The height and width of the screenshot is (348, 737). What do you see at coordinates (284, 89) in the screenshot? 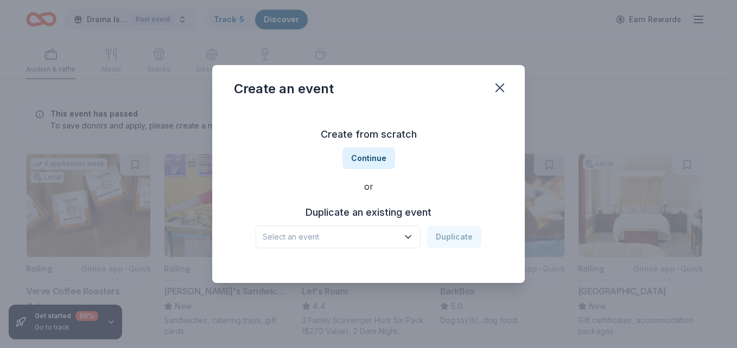
I see `div: Create an event` at bounding box center [284, 89].